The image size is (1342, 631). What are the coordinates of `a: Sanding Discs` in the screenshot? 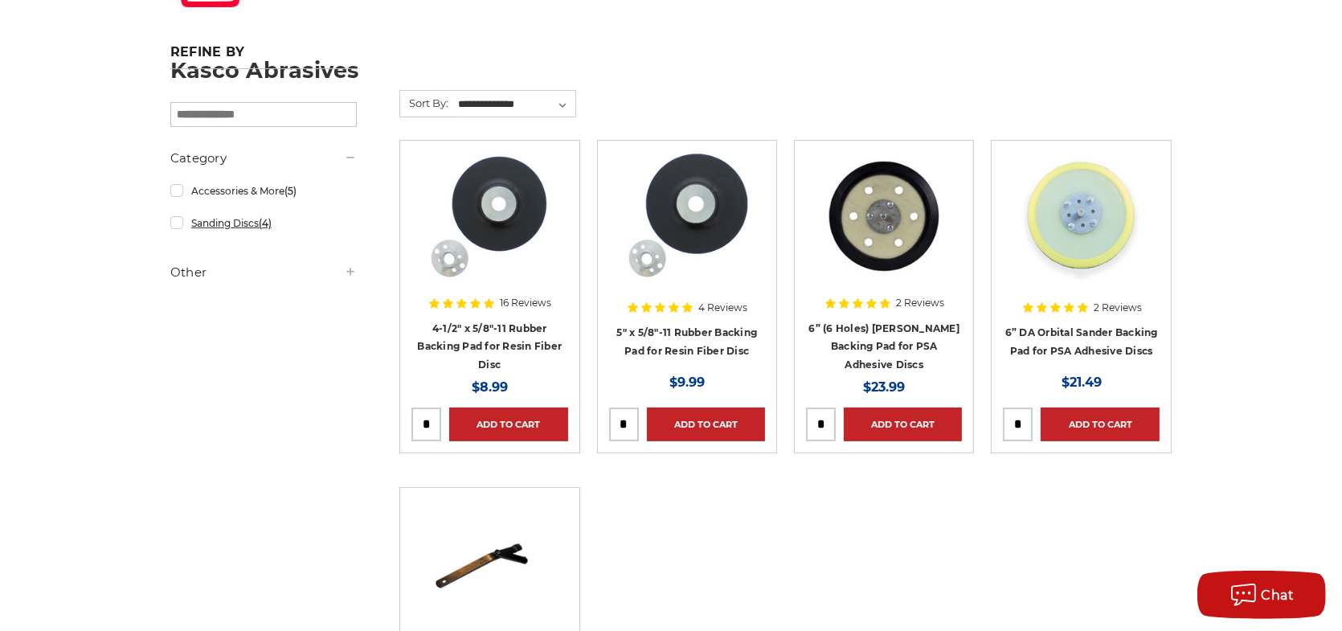 It's located at (264, 223).